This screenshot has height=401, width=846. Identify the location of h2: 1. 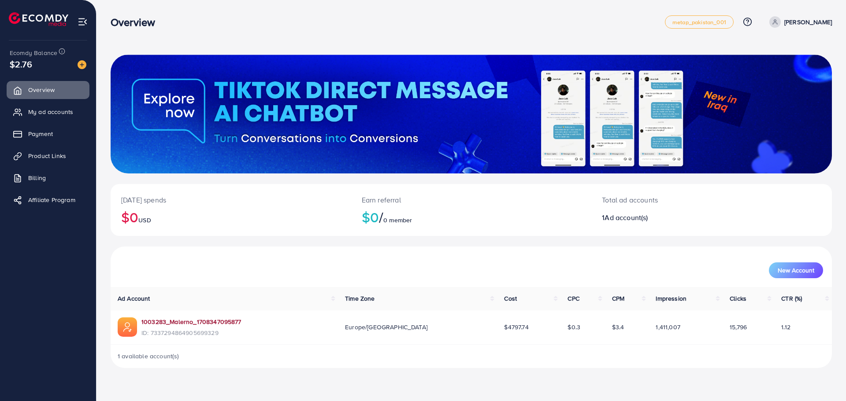
(681, 218).